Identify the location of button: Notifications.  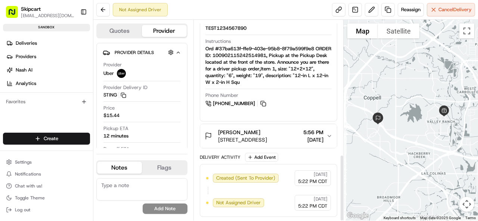
(46, 174).